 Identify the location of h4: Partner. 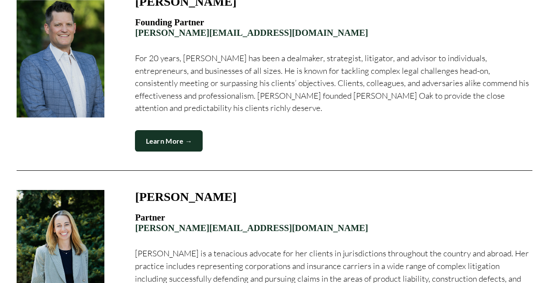
(333, 223).